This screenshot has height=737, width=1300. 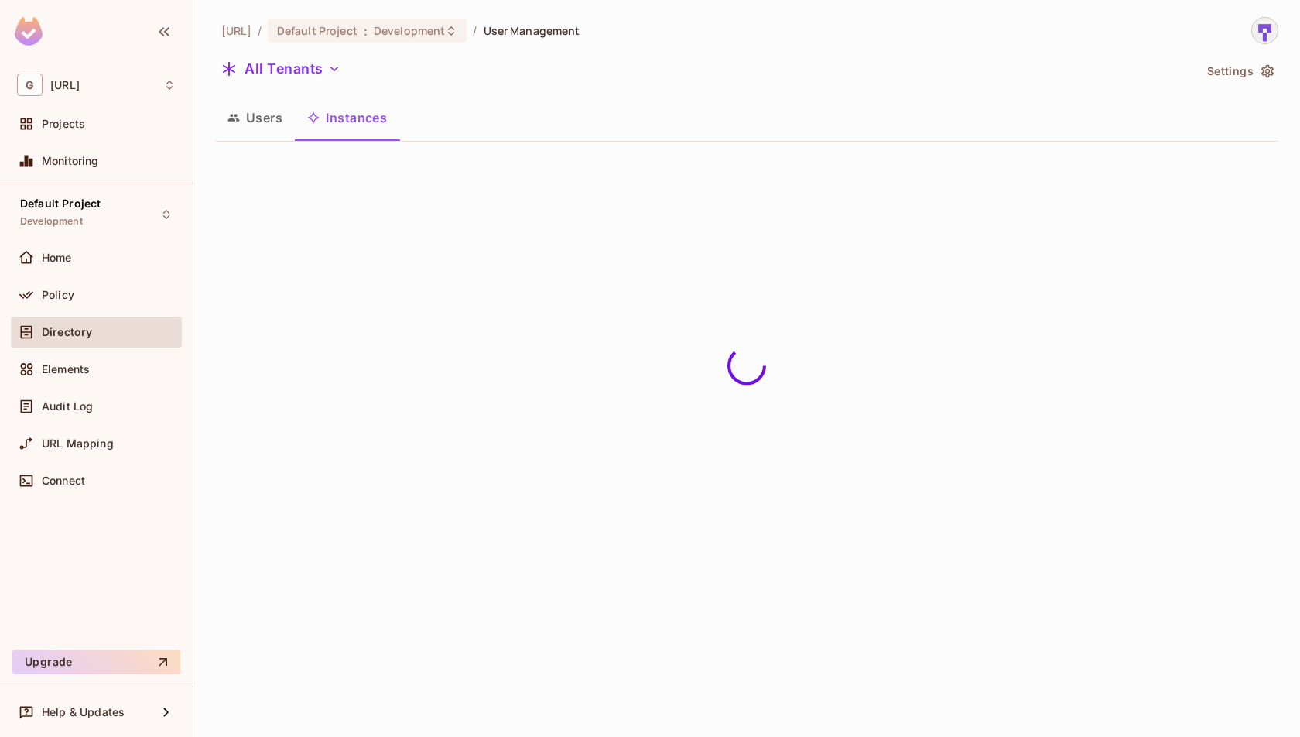 I want to click on img: sharmila@genworx.ai, so click(x=1265, y=30).